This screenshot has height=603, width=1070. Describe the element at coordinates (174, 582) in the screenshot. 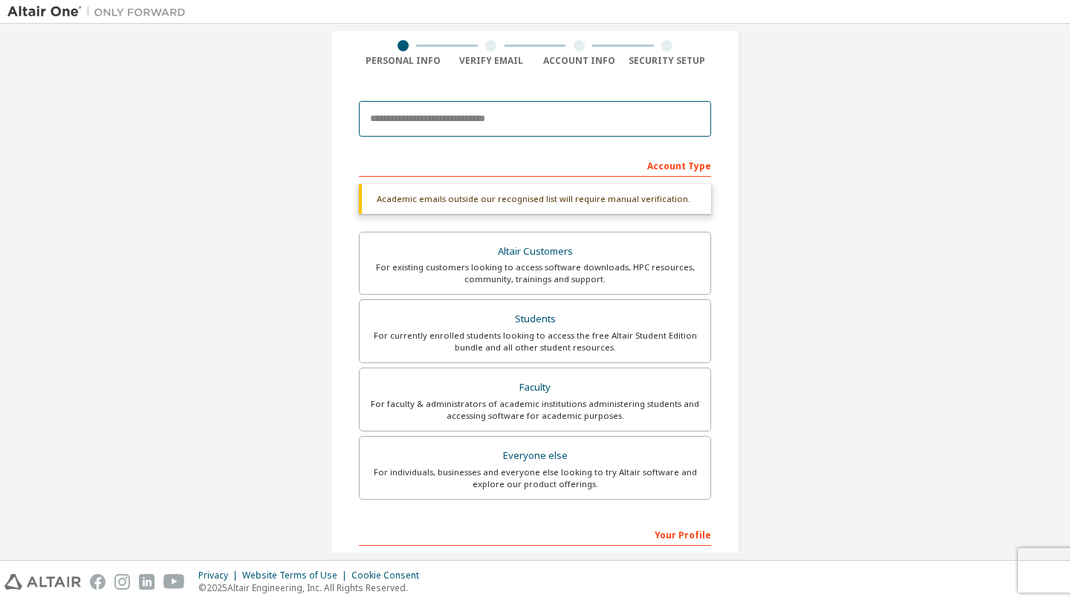

I see `img: youtube.svg` at that location.